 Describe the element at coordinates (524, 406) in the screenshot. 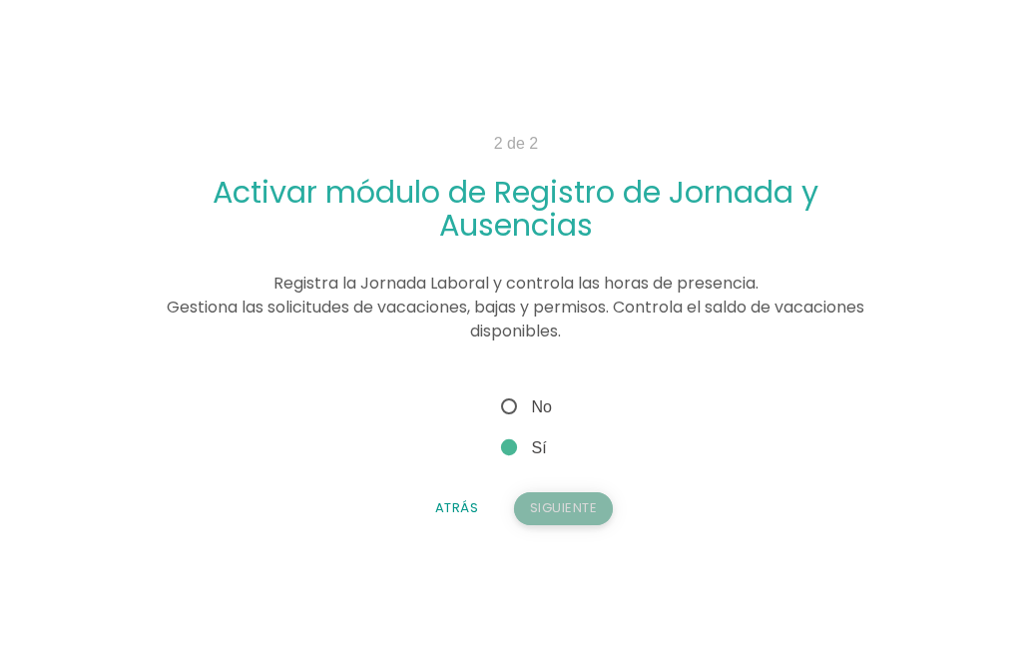

I see `span: No` at that location.